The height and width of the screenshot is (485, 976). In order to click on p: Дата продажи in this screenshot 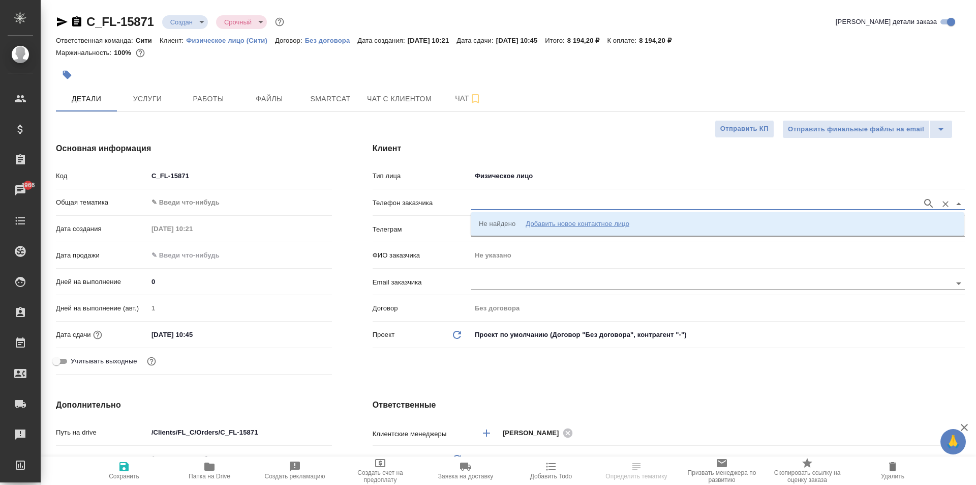, I will do `click(102, 255)`.